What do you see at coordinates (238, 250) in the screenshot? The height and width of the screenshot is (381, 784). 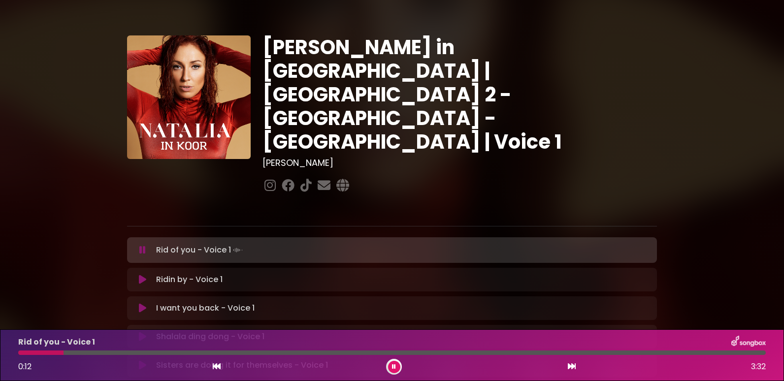 I see `img: waveform4.gif` at bounding box center [238, 250].